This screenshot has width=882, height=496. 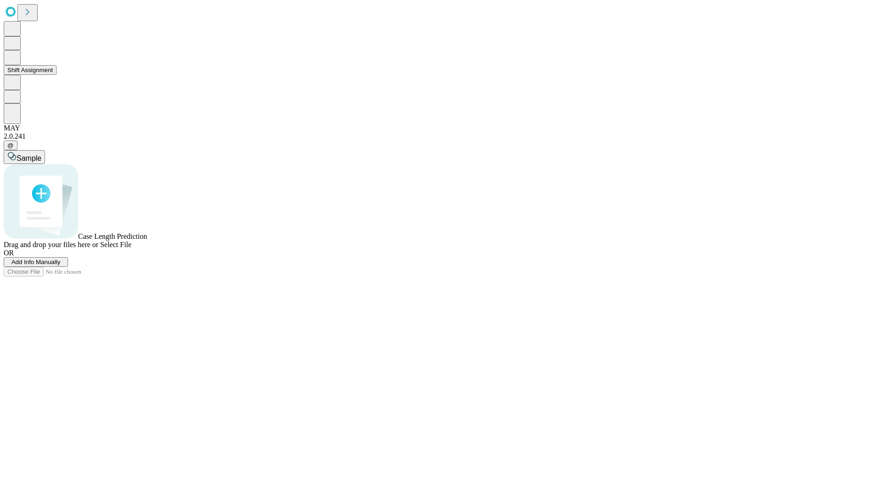 What do you see at coordinates (36, 262) in the screenshot?
I see `button: Add Info Manually` at bounding box center [36, 262].